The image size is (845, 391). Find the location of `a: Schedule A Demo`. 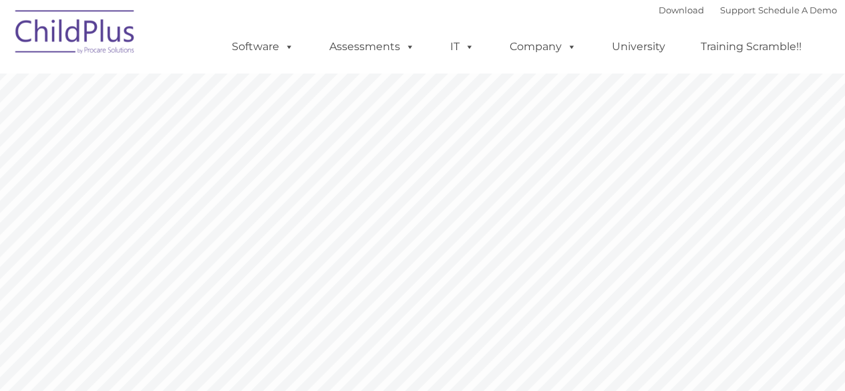

a: Schedule A Demo is located at coordinates (797, 10).